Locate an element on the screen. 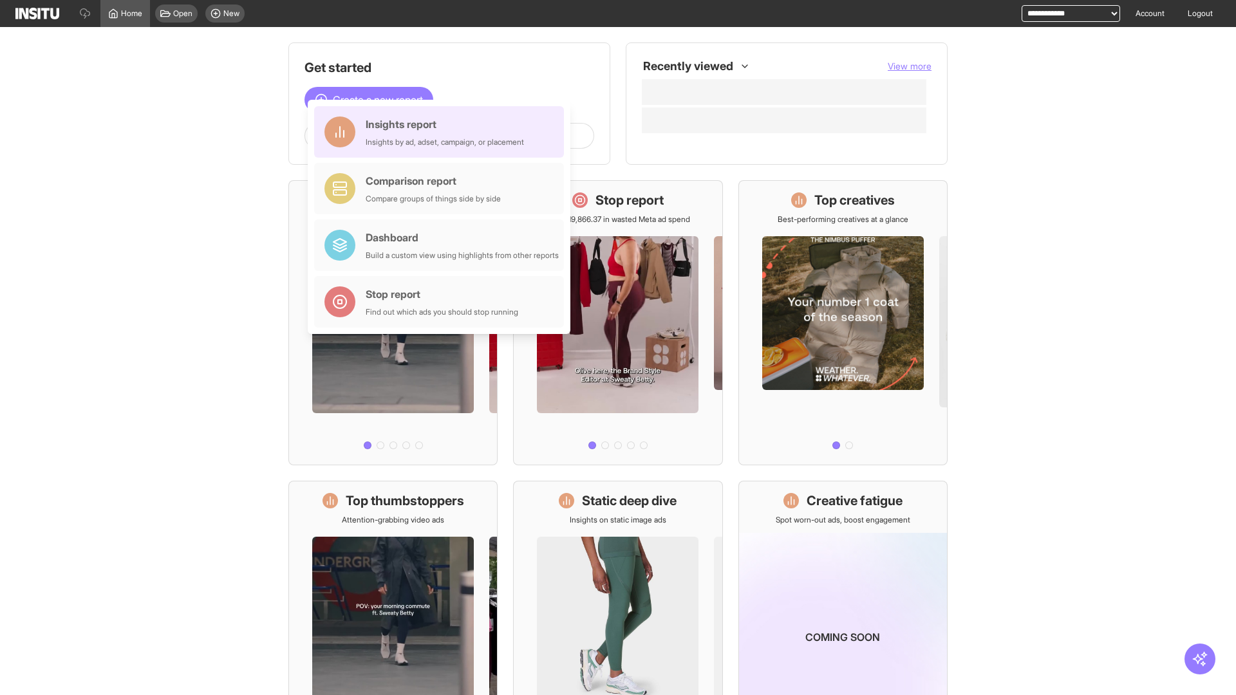 This screenshot has height=695, width=1236. span: Create a new report is located at coordinates (378, 100).